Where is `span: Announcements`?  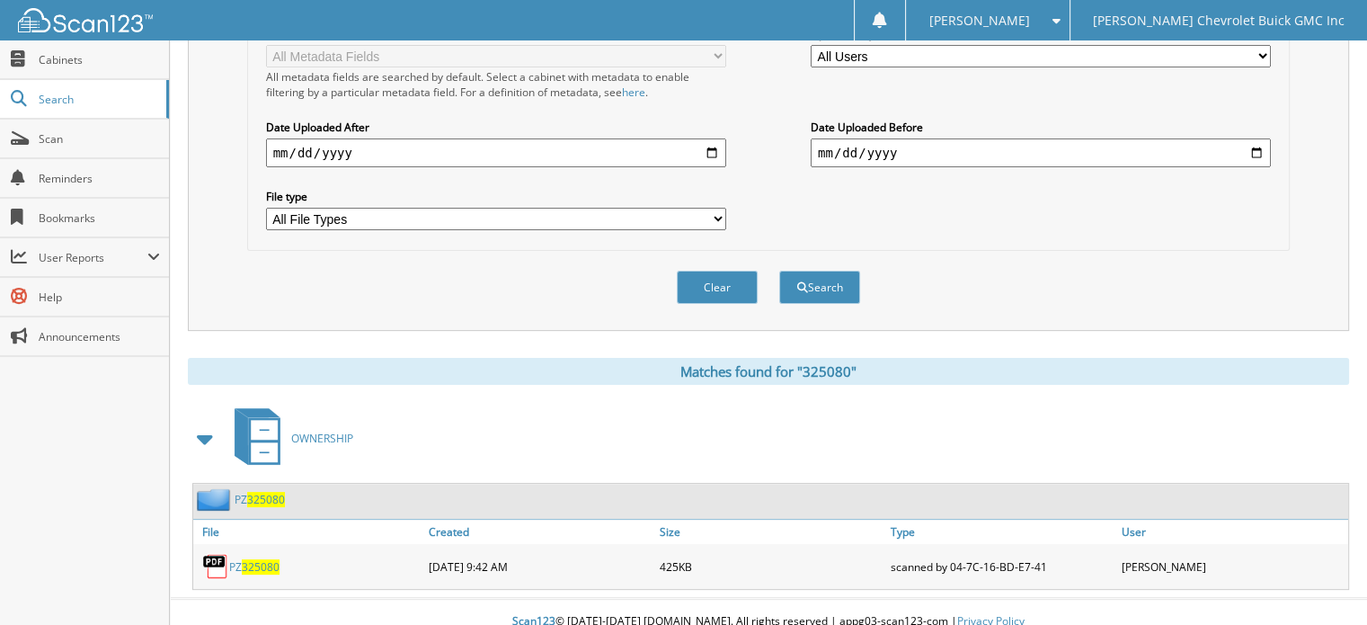 span: Announcements is located at coordinates (99, 336).